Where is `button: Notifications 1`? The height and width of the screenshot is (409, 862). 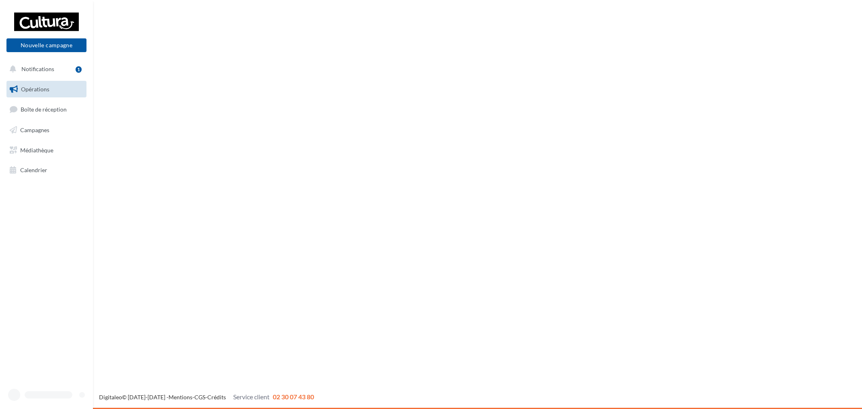
button: Notifications 1 is located at coordinates (45, 69).